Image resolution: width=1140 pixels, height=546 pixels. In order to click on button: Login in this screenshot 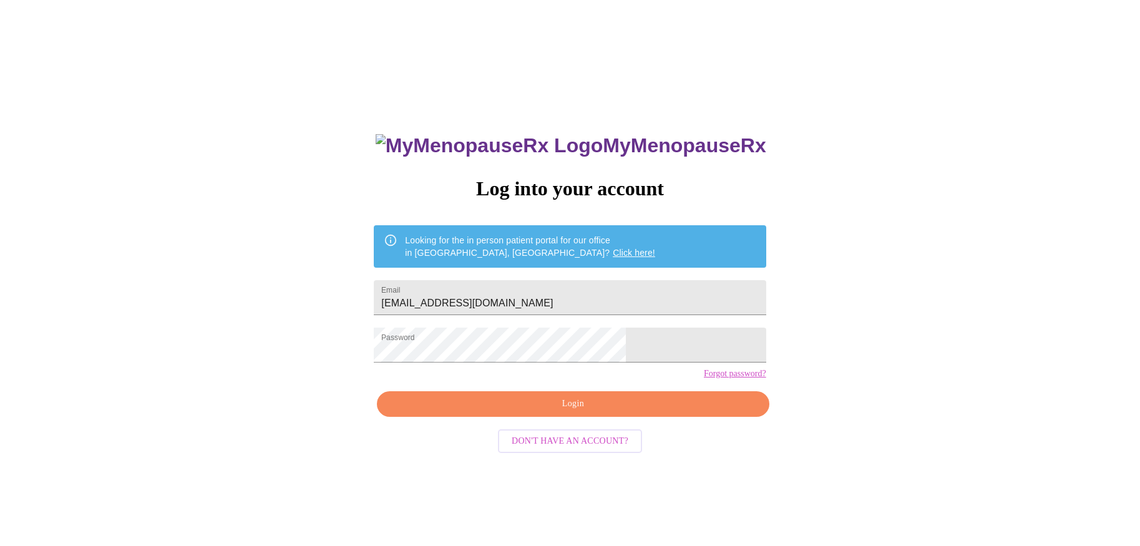, I will do `click(573, 404)`.